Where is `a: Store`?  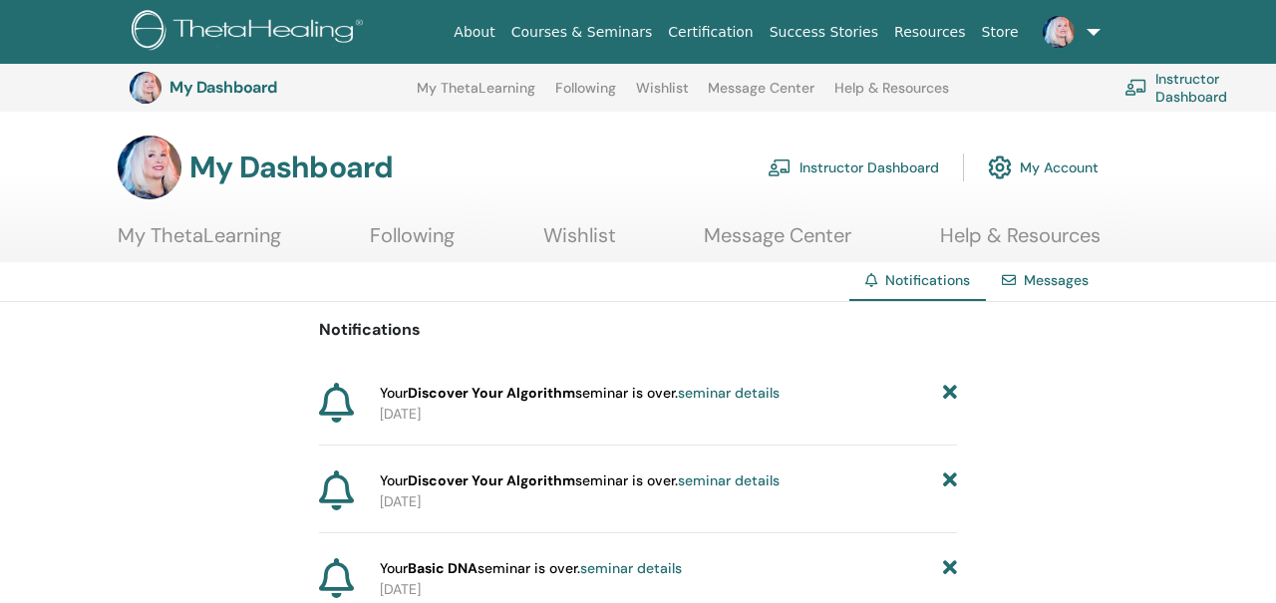
a: Store is located at coordinates (1000, 32).